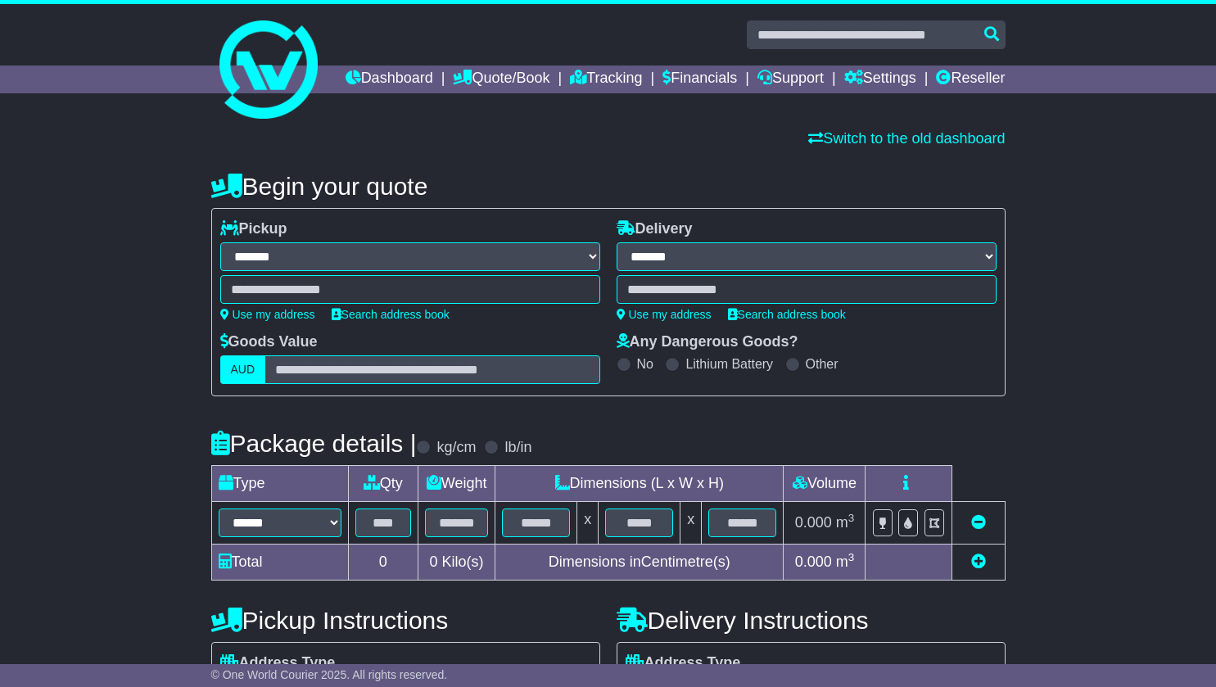 The height and width of the screenshot is (687, 1216). What do you see at coordinates (810, 620) in the screenshot?
I see `h4: Delivery Instructions` at bounding box center [810, 620].